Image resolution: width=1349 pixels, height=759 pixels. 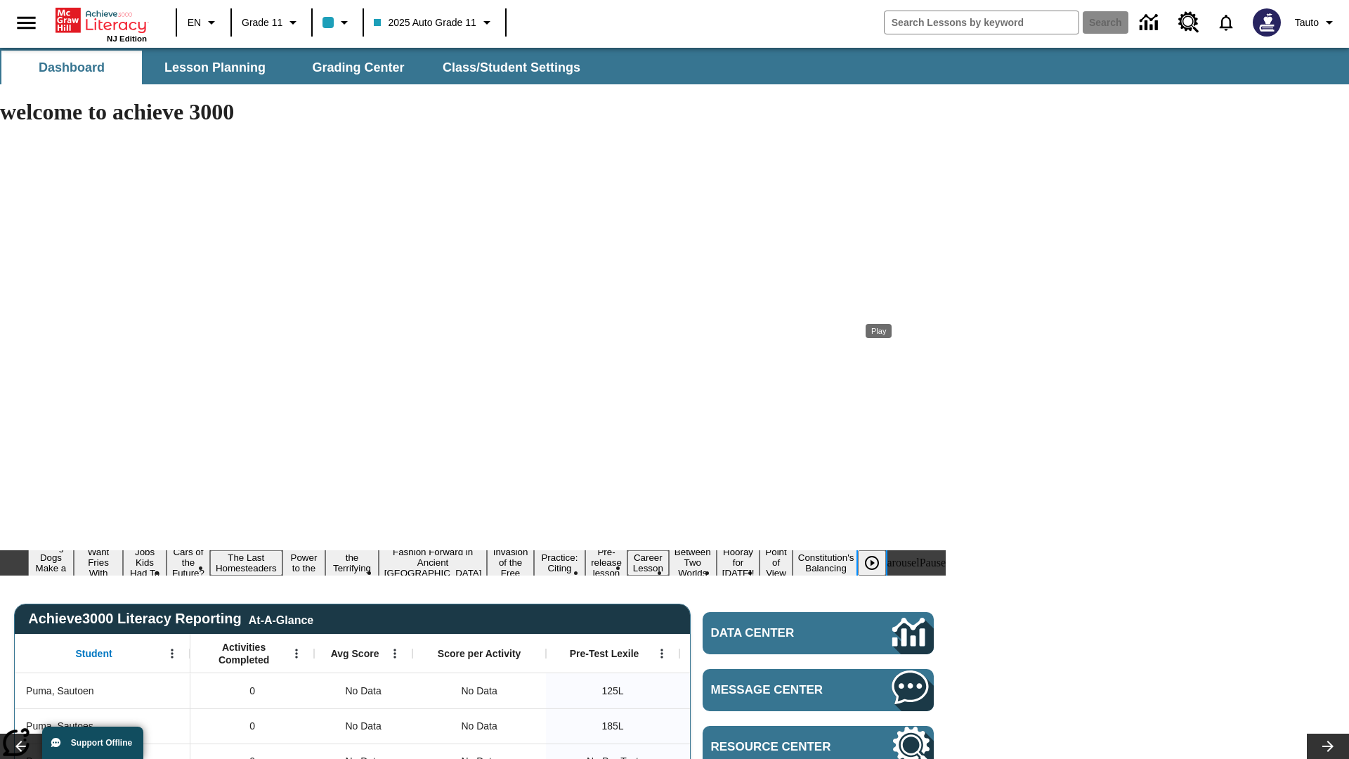 What do you see at coordinates (479, 653) in the screenshot?
I see `span: Score per Activity` at bounding box center [479, 653].